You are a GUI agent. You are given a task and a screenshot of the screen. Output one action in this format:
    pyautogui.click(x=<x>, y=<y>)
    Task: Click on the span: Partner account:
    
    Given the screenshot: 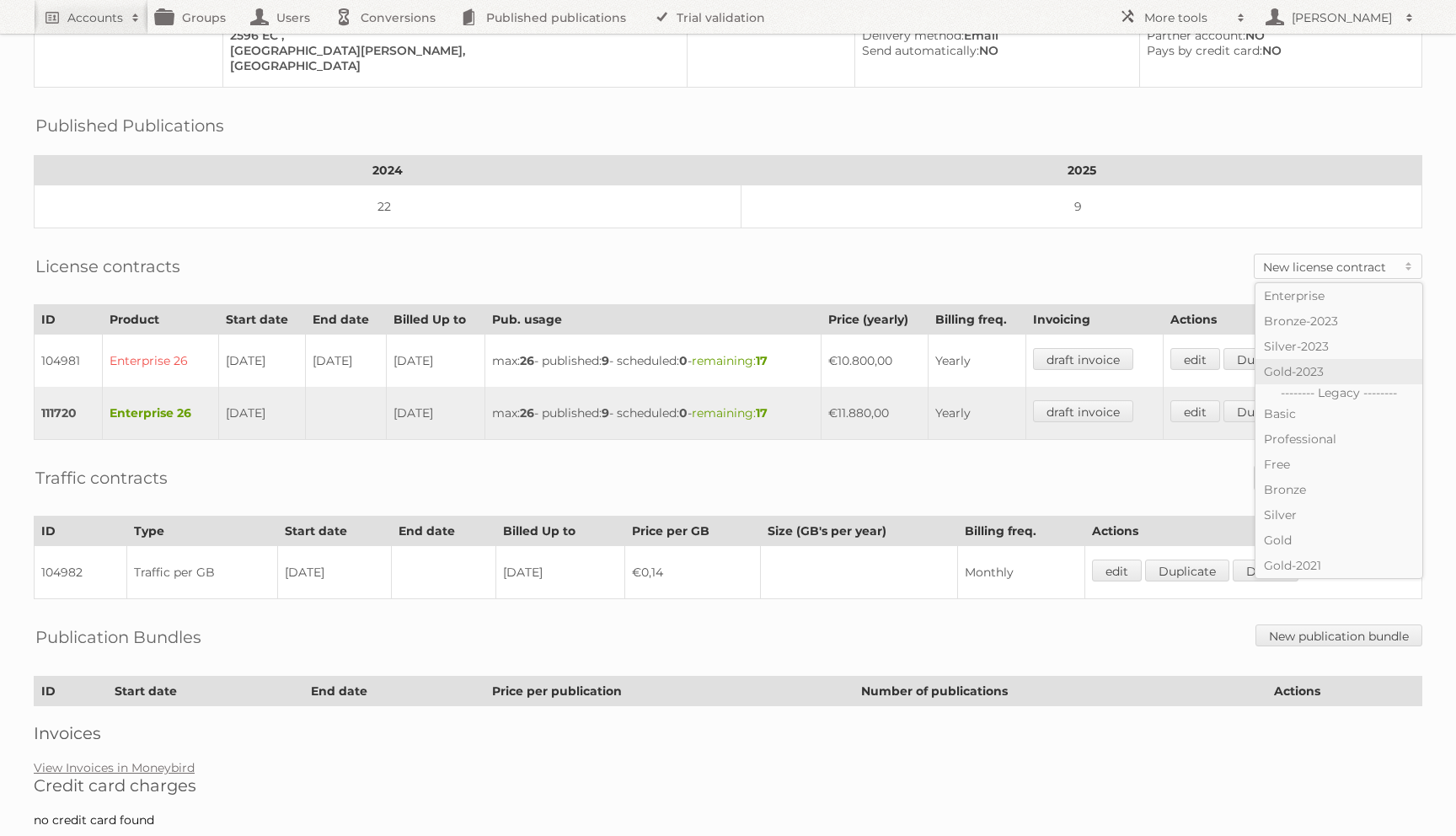 What is the action you would take?
    pyautogui.click(x=1195, y=36)
    